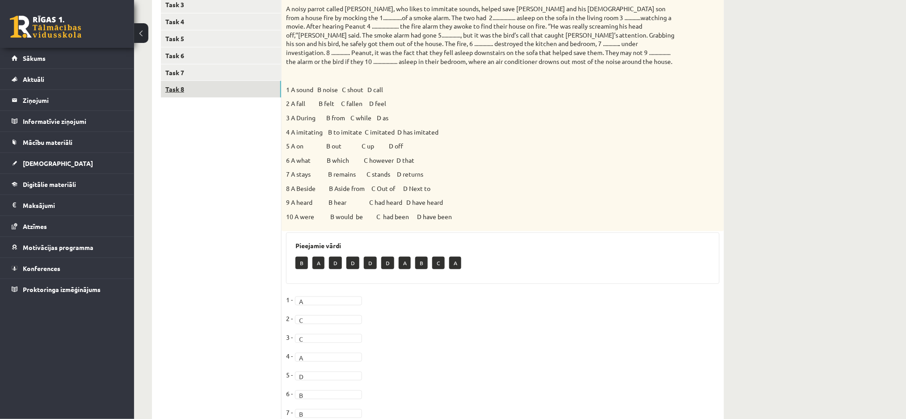 This screenshot has height=419, width=906. Describe the element at coordinates (73, 121) in the screenshot. I see `legend: Informatīvie ziņojumi` at that location.